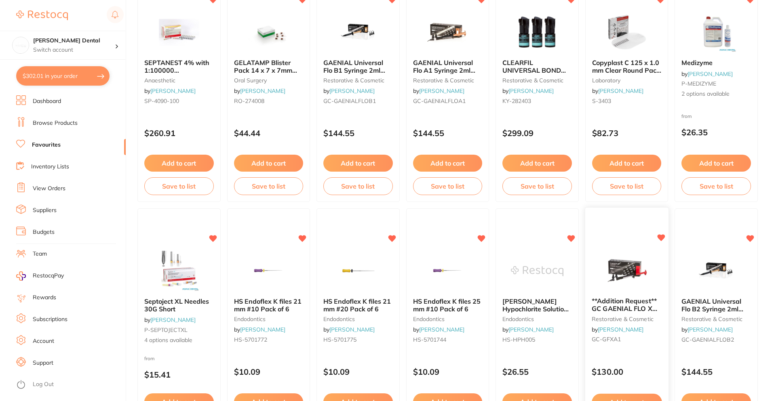 Image resolution: width=774 pixels, height=401 pixels. Describe the element at coordinates (516, 101) in the screenshot. I see `span: KY-282403` at that location.